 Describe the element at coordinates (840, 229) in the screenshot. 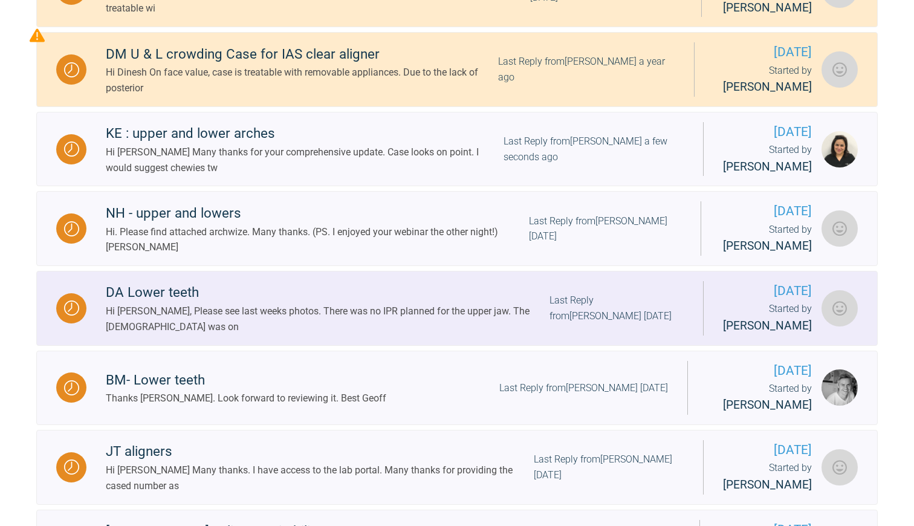

I see `img: Peter Steele` at that location.